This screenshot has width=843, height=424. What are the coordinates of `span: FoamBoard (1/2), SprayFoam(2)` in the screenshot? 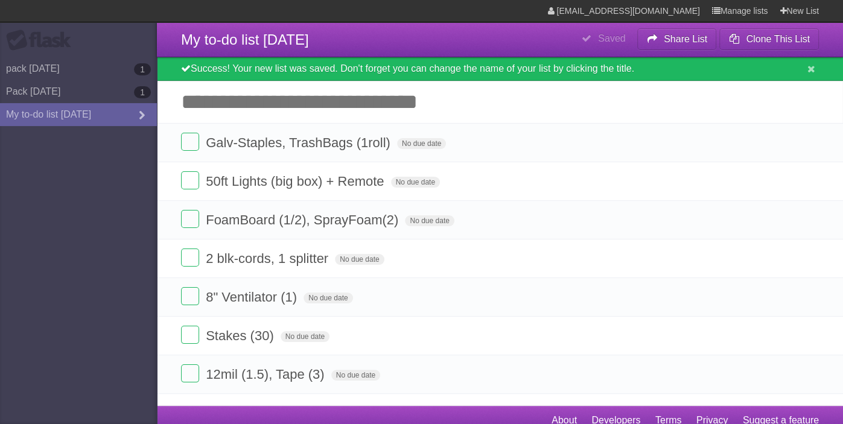 It's located at (304, 220).